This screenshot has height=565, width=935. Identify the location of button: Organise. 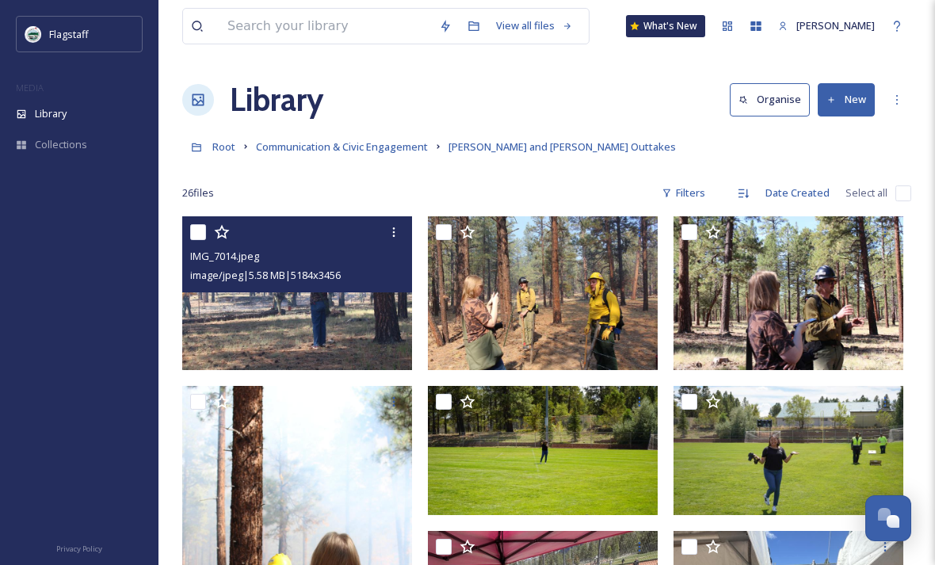
(770, 99).